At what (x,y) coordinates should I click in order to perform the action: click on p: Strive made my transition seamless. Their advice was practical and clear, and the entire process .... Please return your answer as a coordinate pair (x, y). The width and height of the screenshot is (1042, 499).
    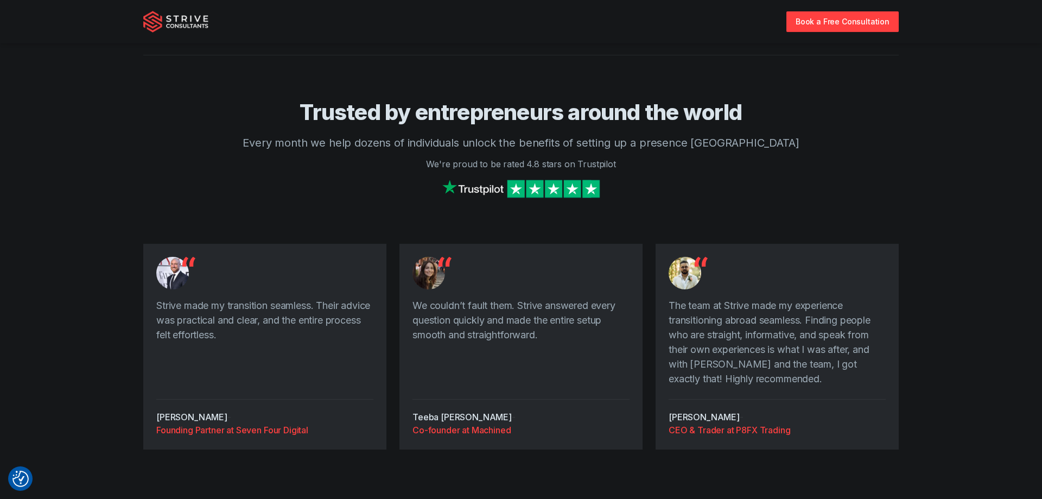
    Looking at the image, I should click on (265, 320).